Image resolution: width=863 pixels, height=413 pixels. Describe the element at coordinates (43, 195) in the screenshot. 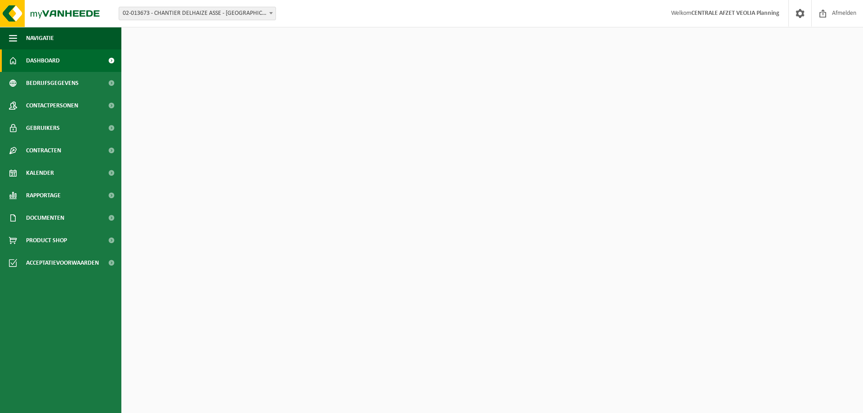

I see `span: Rapportage` at that location.